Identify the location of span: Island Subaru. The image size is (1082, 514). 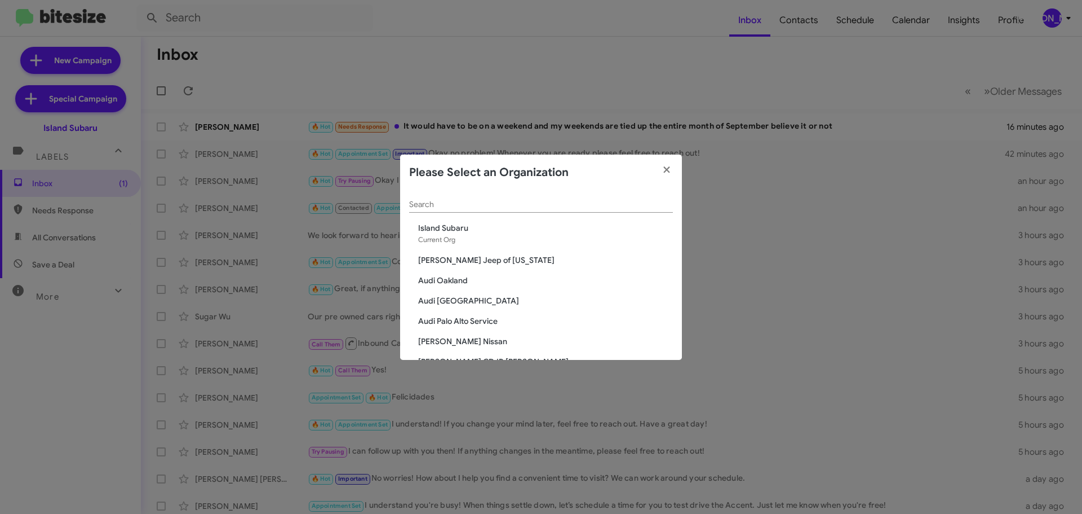
(546, 228).